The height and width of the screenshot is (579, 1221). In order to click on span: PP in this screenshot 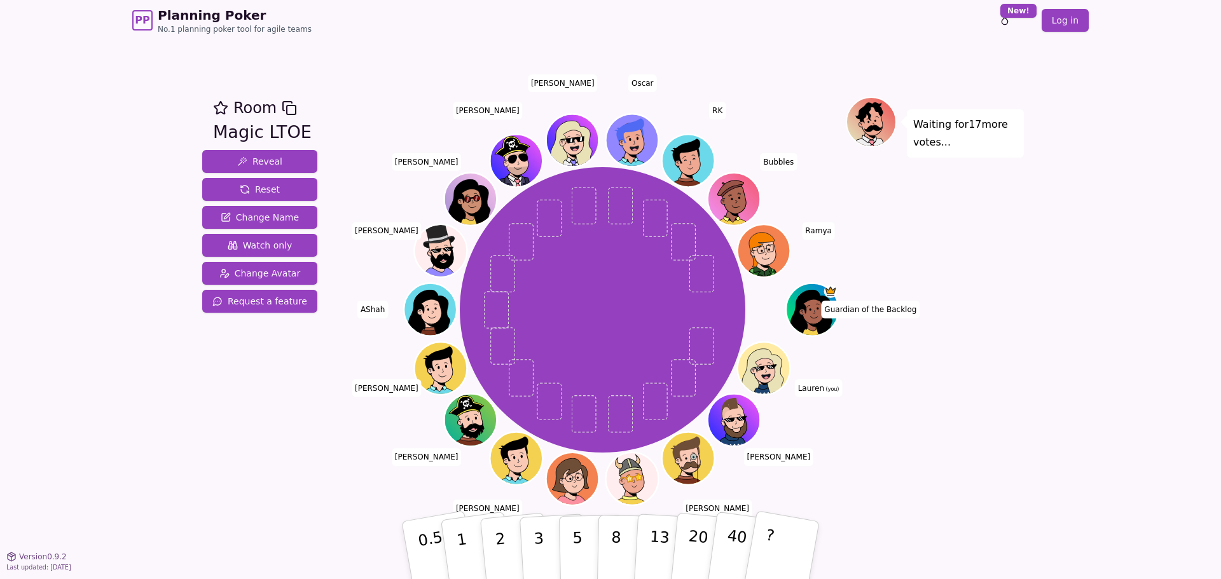, I will do `click(142, 20)`.